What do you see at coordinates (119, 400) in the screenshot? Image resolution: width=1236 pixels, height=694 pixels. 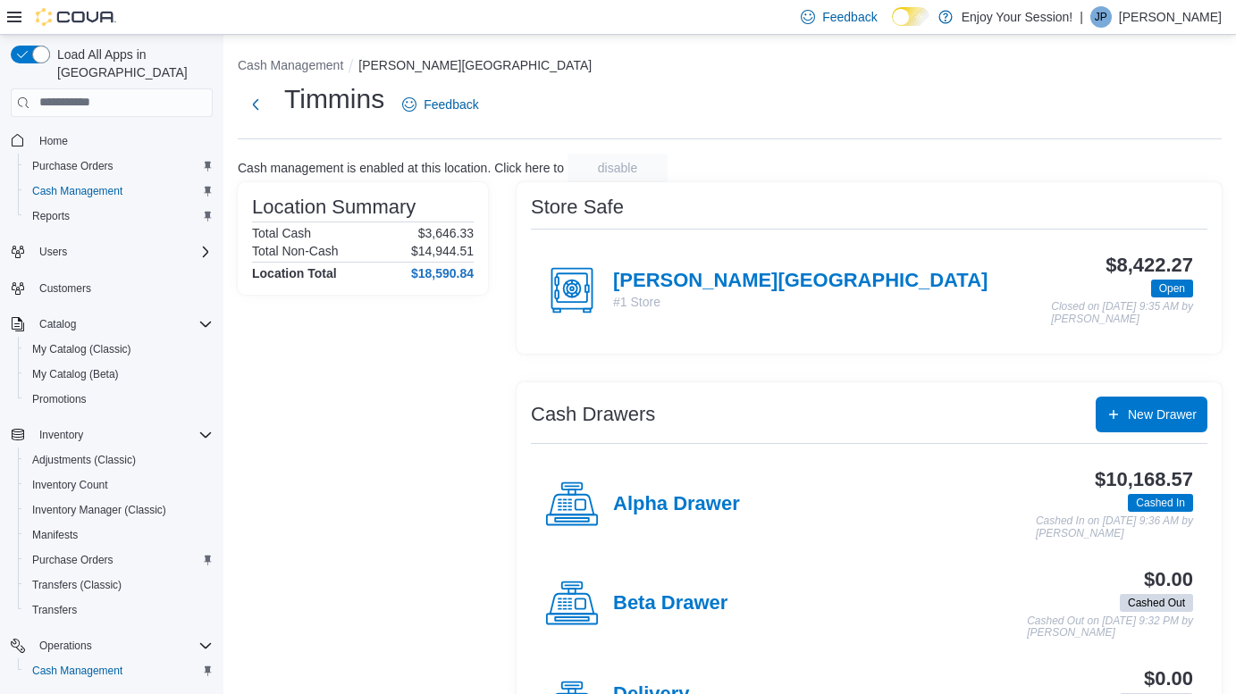 I see `span: Promotions` at bounding box center [119, 400].